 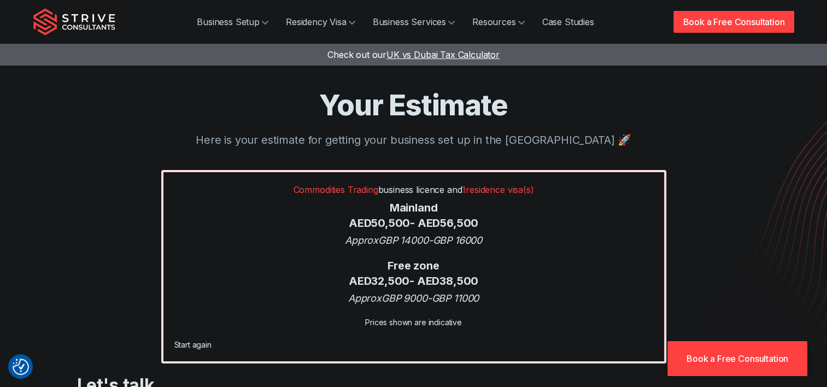 I want to click on a: Check out ourUK vs Dubai Tax Calculator, so click(x=413, y=55).